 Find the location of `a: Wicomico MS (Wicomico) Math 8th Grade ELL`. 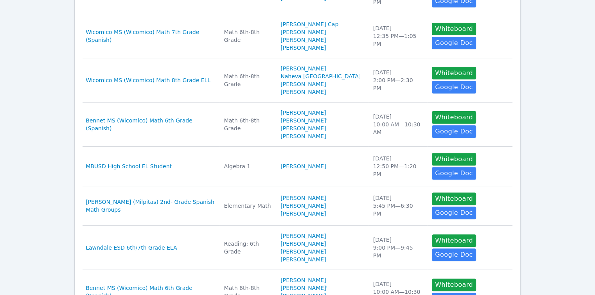

a: Wicomico MS (Wicomico) Math 8th Grade ELL is located at coordinates (148, 80).